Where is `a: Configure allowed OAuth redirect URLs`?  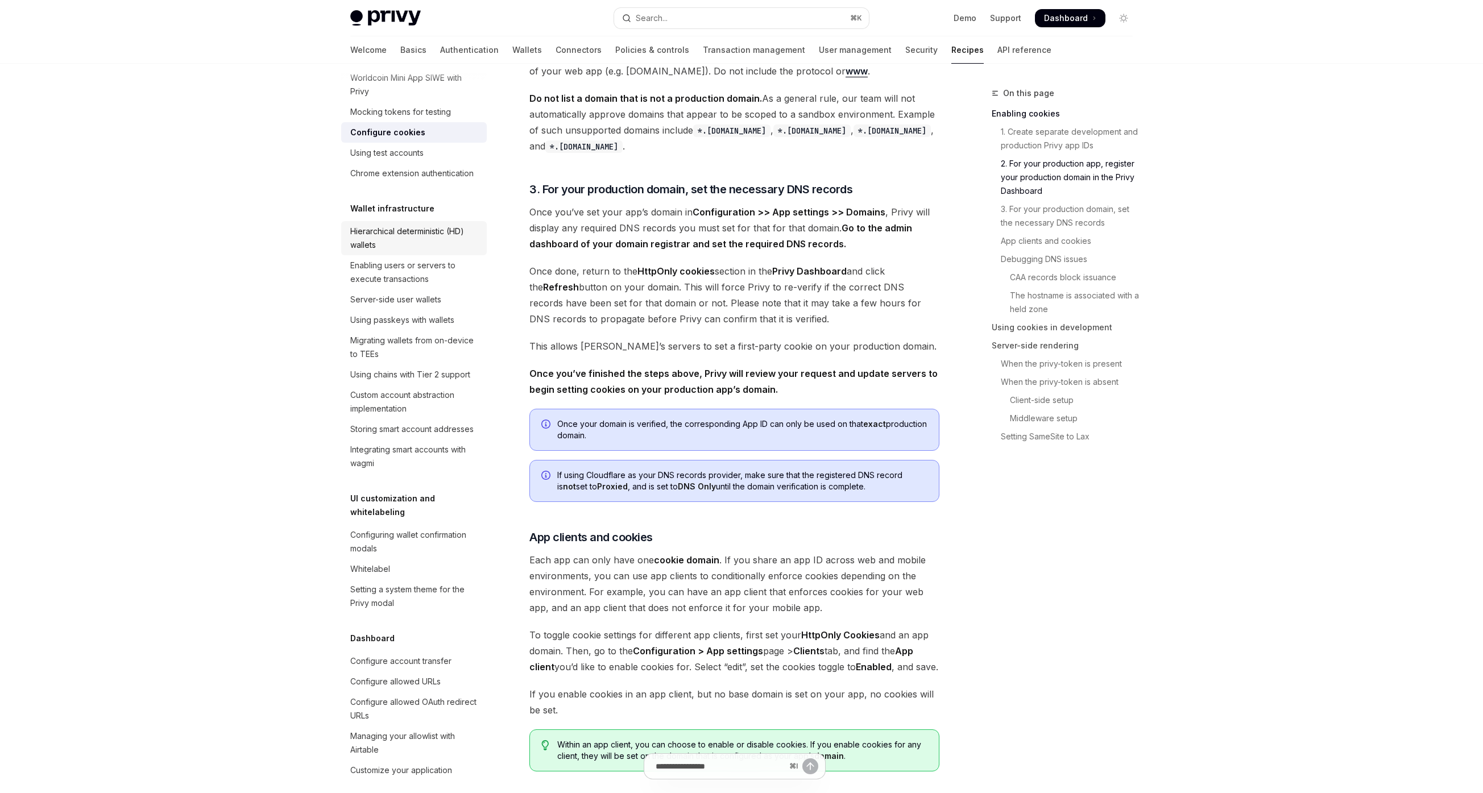 a: Configure allowed OAuth redirect URLs is located at coordinates (414, 709).